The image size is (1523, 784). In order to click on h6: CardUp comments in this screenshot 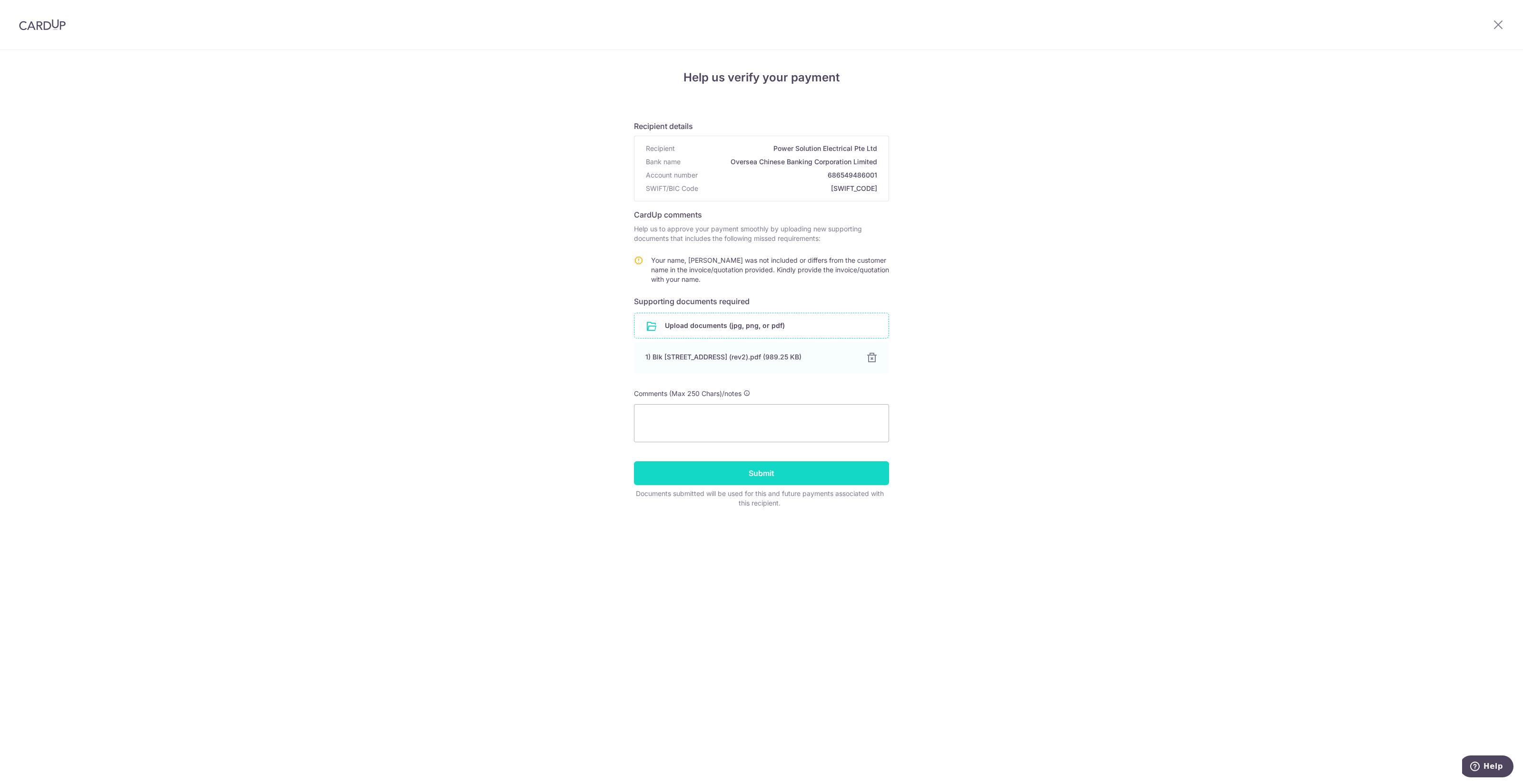, I will do `click(762, 214)`.